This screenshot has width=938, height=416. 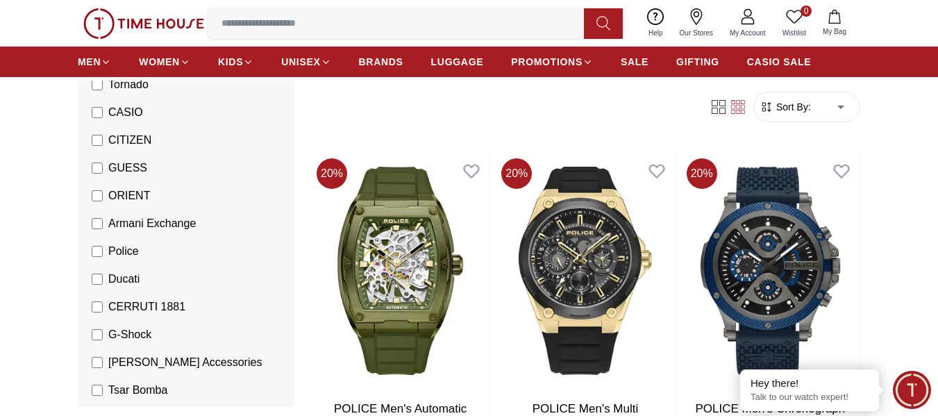 I want to click on span: Our Stores, so click(x=696, y=33).